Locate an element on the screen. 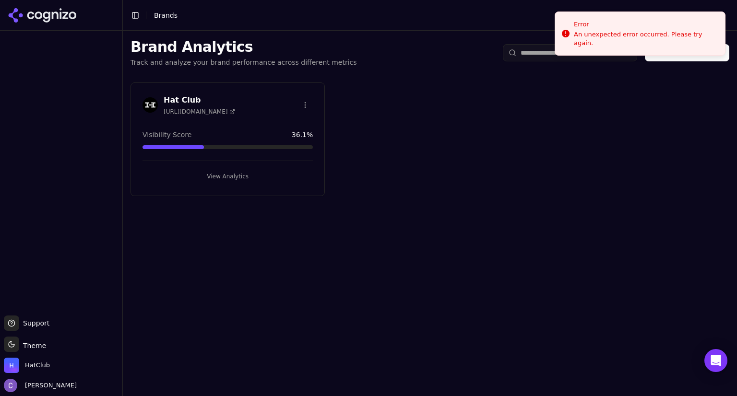 The image size is (737, 396). span: HatClub is located at coordinates (37, 365).